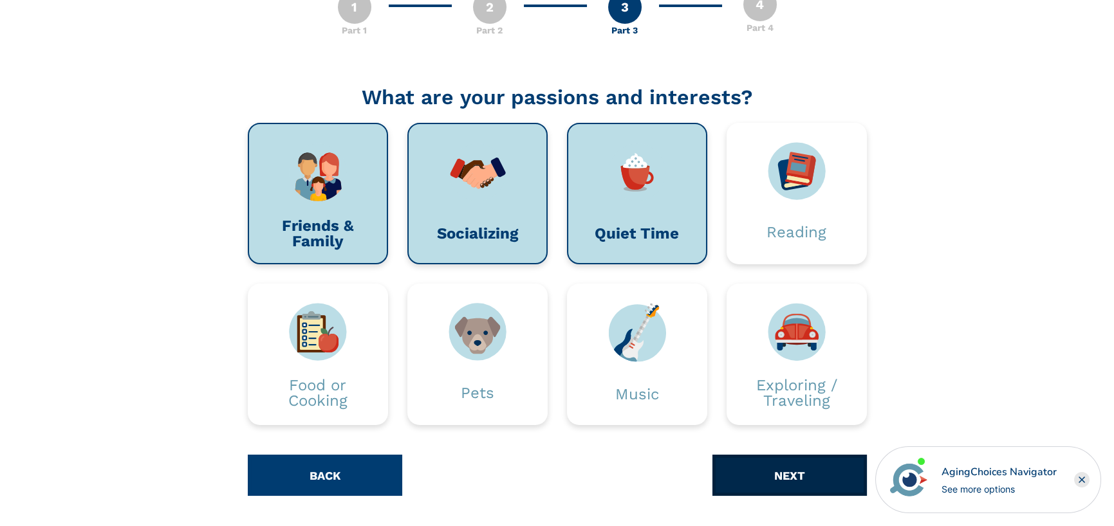 This screenshot has height=526, width=1114. I want to click on img: reading.svg, so click(796, 171).